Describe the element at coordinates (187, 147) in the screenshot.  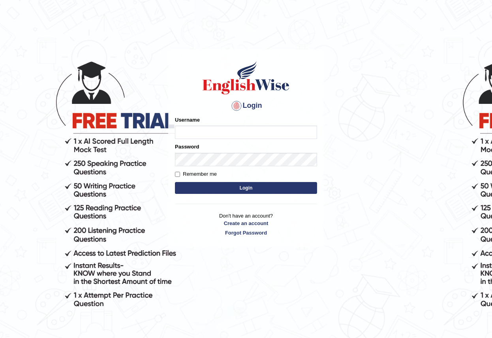
I see `label: Password` at that location.